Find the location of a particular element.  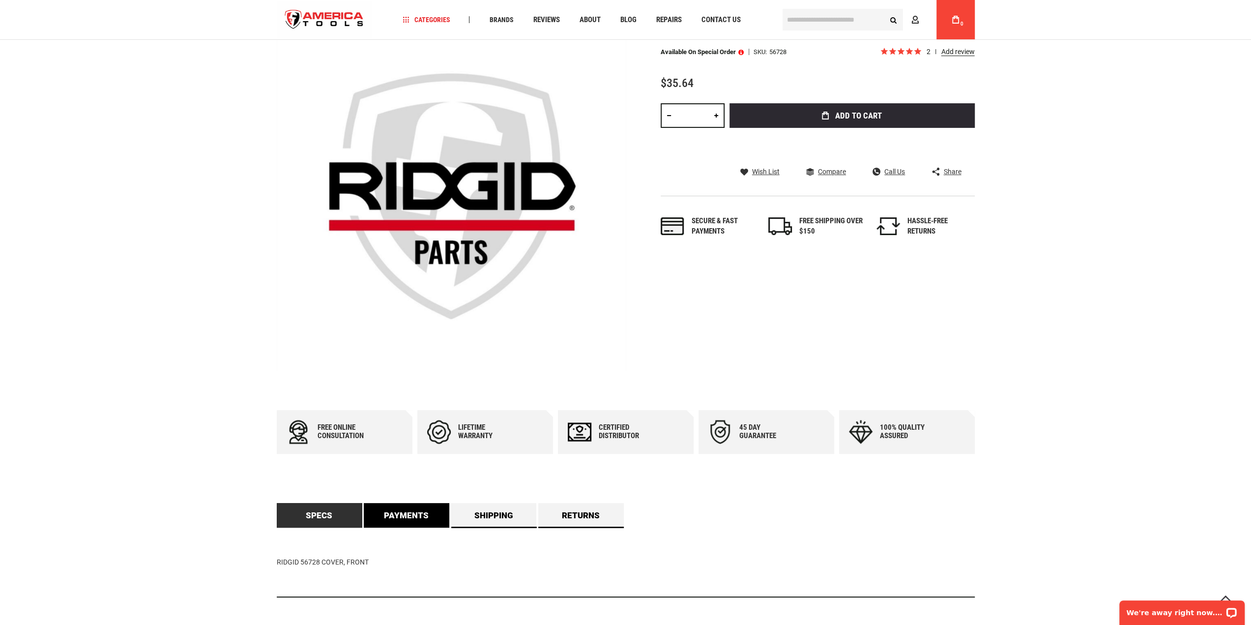

p: We're away right now. Please check back later! is located at coordinates (62, 19).